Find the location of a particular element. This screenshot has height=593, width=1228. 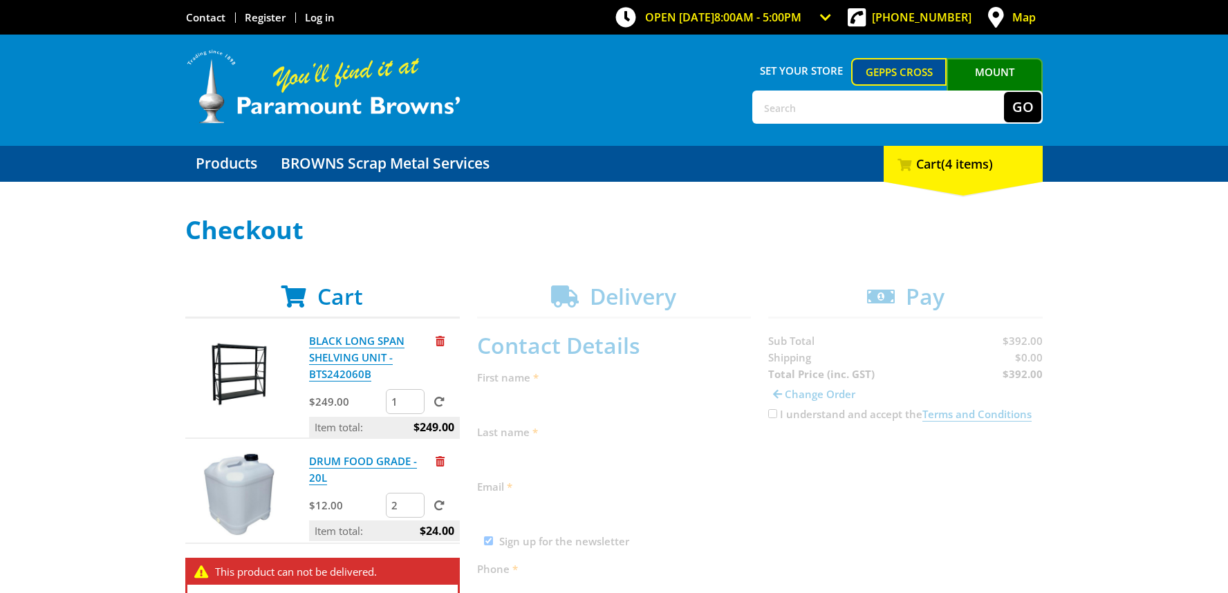

span: $249.00 is located at coordinates (433, 427).